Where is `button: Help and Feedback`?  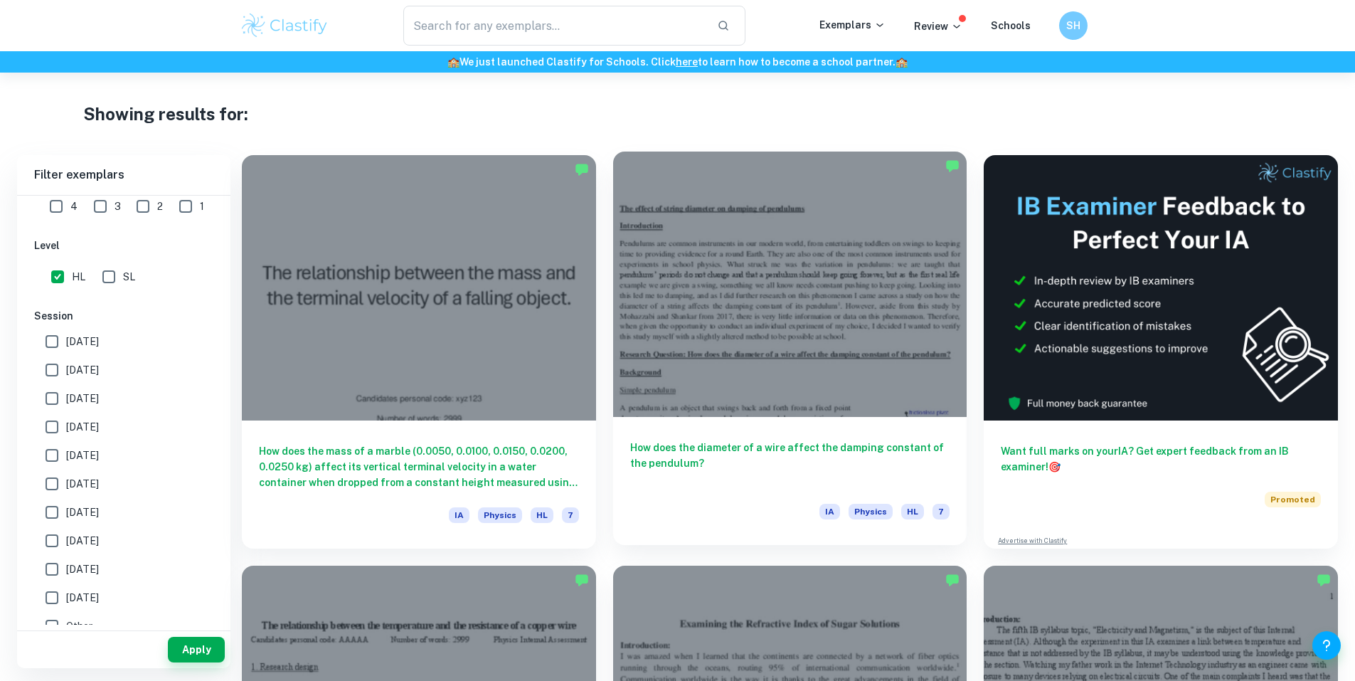 button: Help and Feedback is located at coordinates (1327, 645).